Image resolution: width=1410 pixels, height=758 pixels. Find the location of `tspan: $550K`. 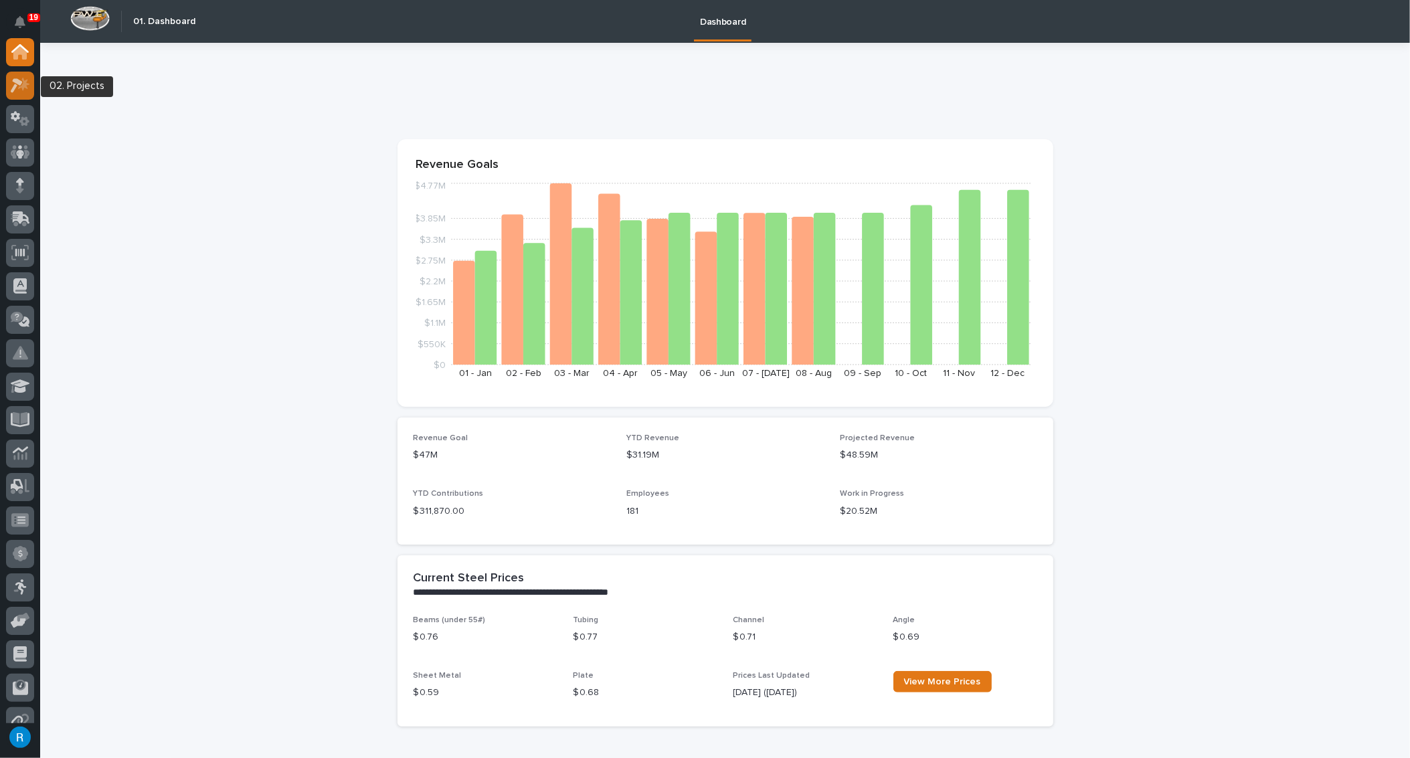

tspan: $550K is located at coordinates (432, 345).